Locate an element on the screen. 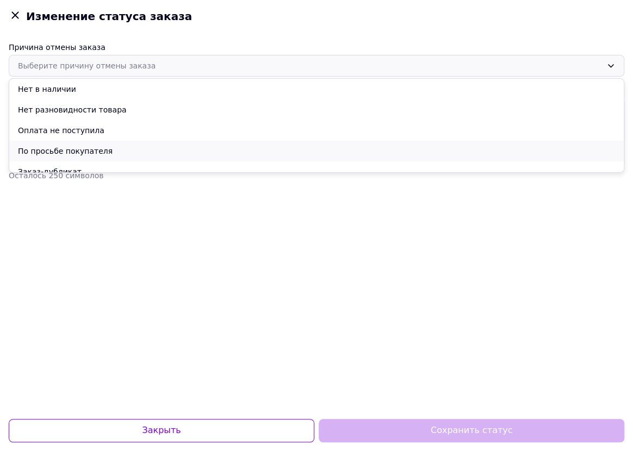 This screenshot has height=451, width=633. div: Выберите причину отмены заказа is located at coordinates (310, 66).